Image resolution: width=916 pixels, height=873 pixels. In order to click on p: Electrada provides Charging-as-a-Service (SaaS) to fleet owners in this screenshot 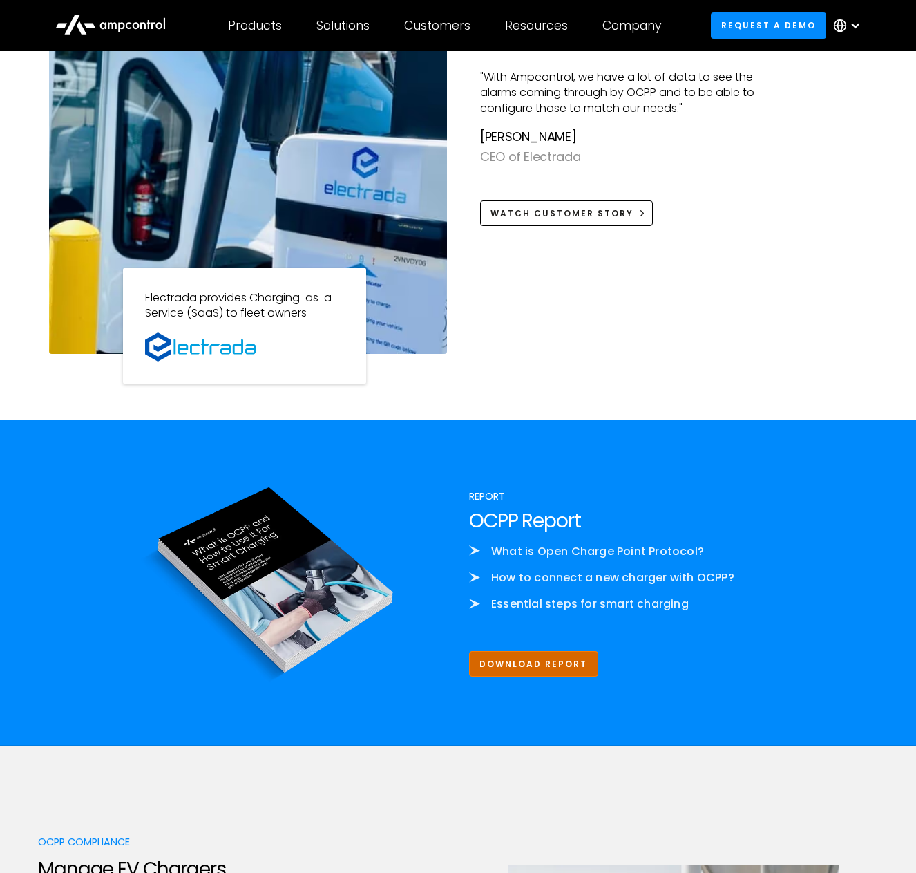, I will do `click(245, 305)`.